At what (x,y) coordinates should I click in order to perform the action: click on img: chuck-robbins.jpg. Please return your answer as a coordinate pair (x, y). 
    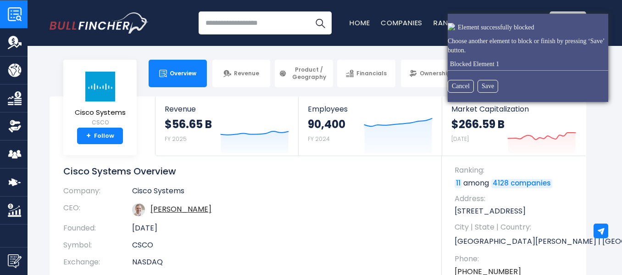
    Looking at the image, I should click on (138, 210).